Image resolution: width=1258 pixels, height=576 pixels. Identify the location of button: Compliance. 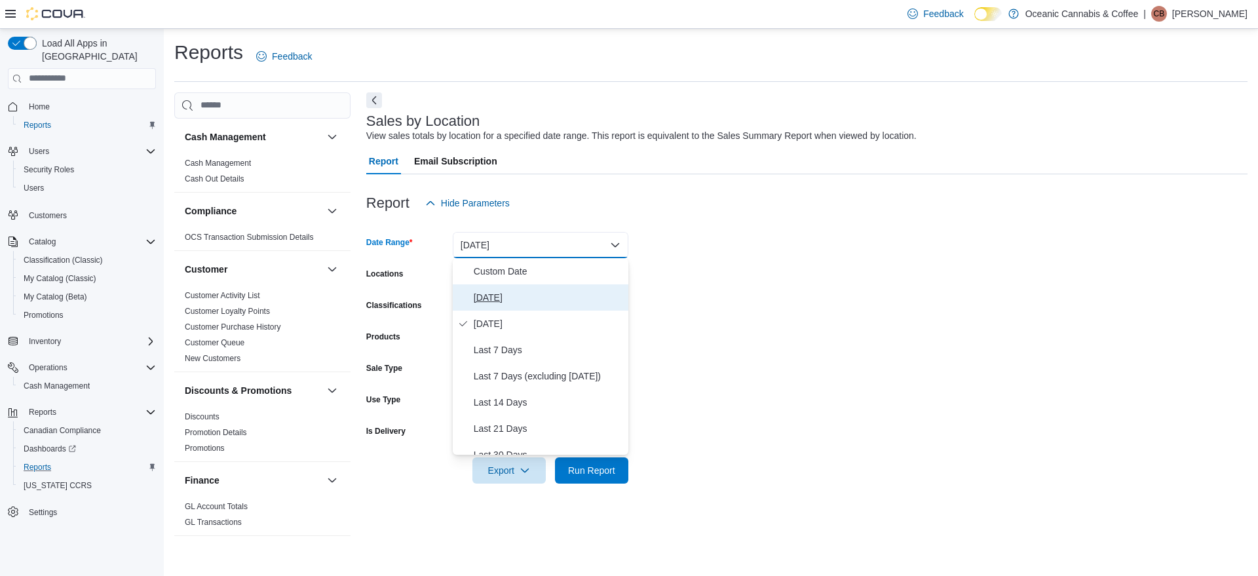
(253, 211).